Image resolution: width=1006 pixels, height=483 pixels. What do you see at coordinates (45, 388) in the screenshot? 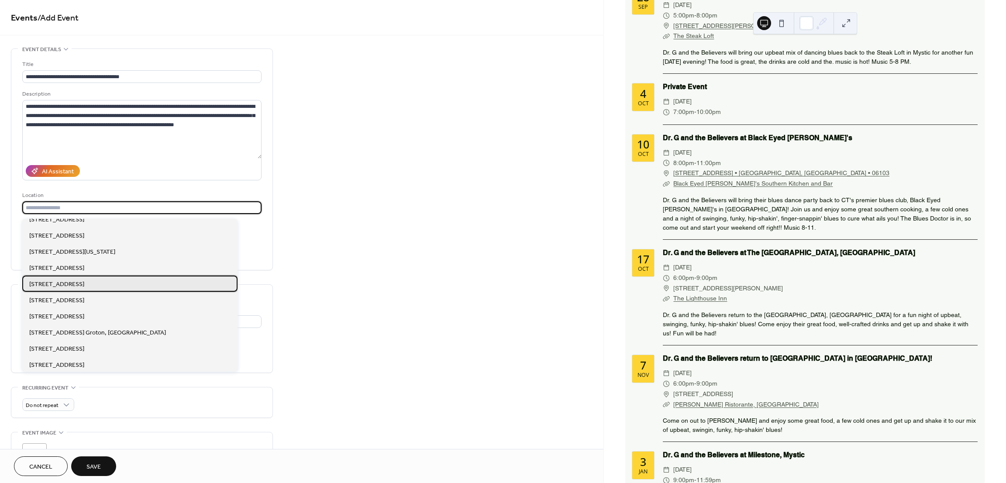
I see `span: Recurring event` at bounding box center [45, 388].